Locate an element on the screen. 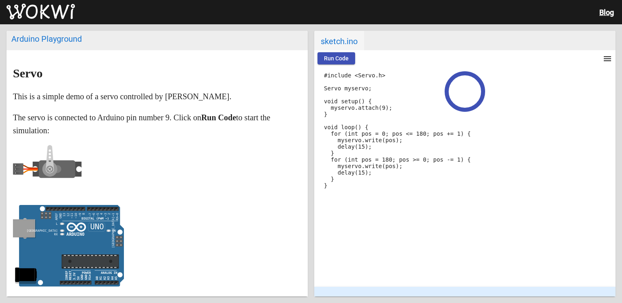 This screenshot has width=622, height=303. div: Arduino Playground is located at coordinates (157, 39).